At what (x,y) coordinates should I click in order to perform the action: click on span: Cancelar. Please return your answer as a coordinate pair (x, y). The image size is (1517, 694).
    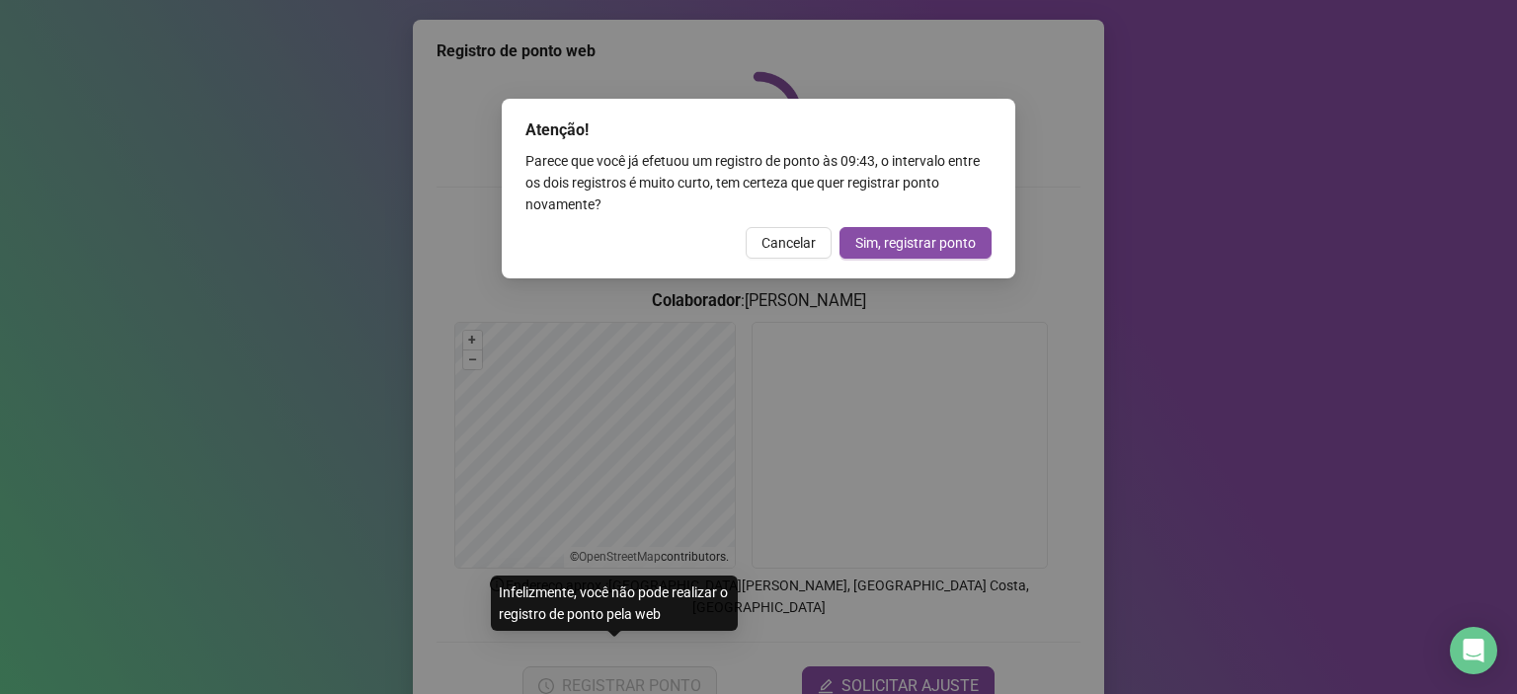
    Looking at the image, I should click on (788, 243).